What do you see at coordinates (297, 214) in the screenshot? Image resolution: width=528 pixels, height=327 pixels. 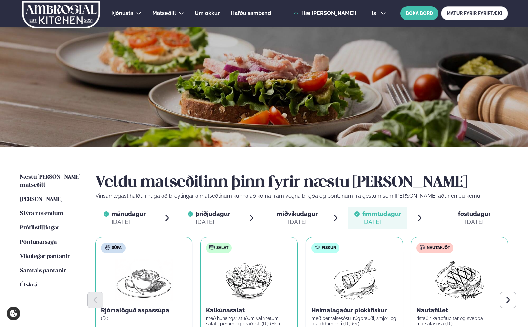 I see `span: miðvikudagur` at bounding box center [297, 214].